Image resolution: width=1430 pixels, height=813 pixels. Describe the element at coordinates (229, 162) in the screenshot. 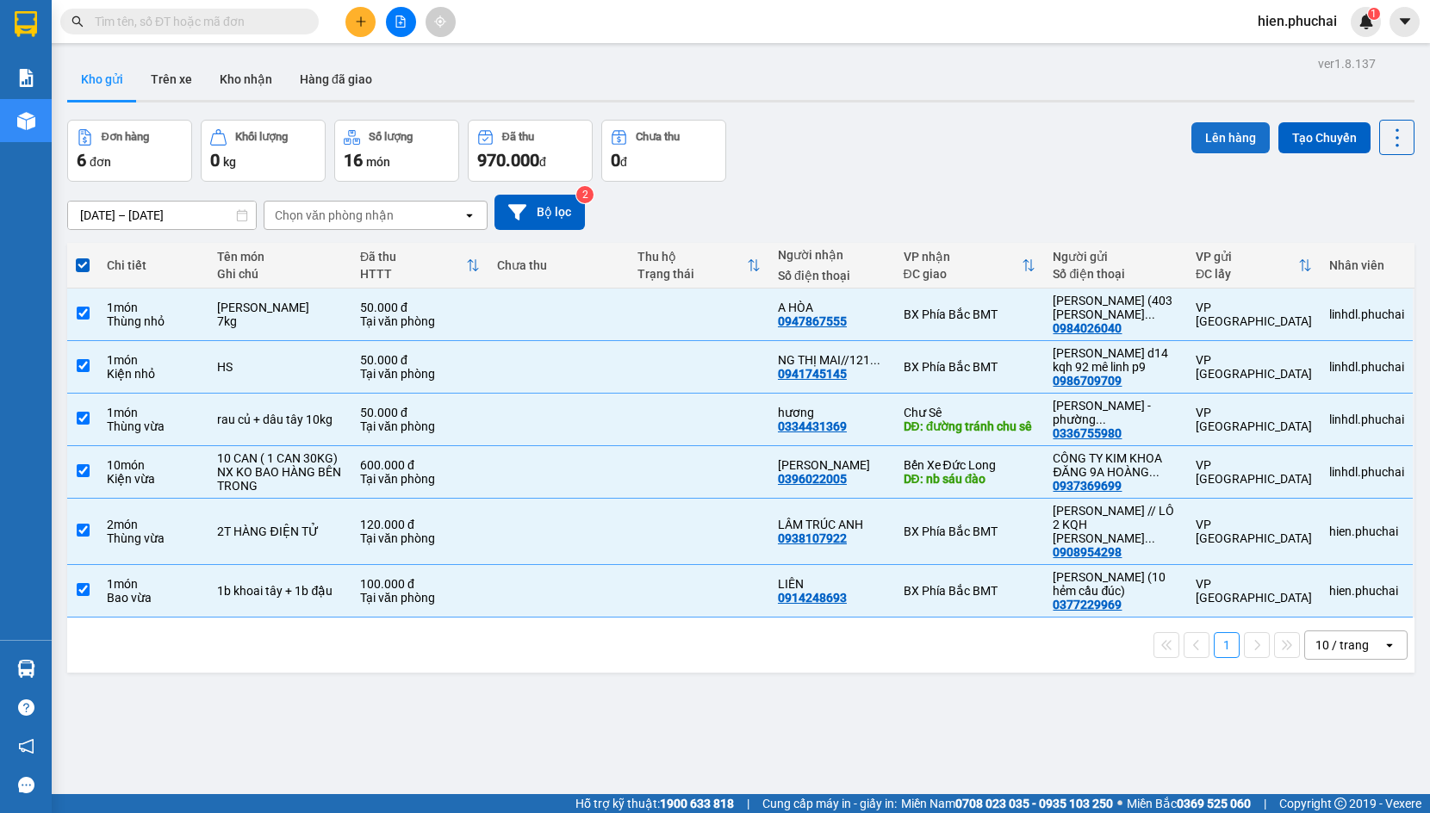

I see `span: kg` at that location.